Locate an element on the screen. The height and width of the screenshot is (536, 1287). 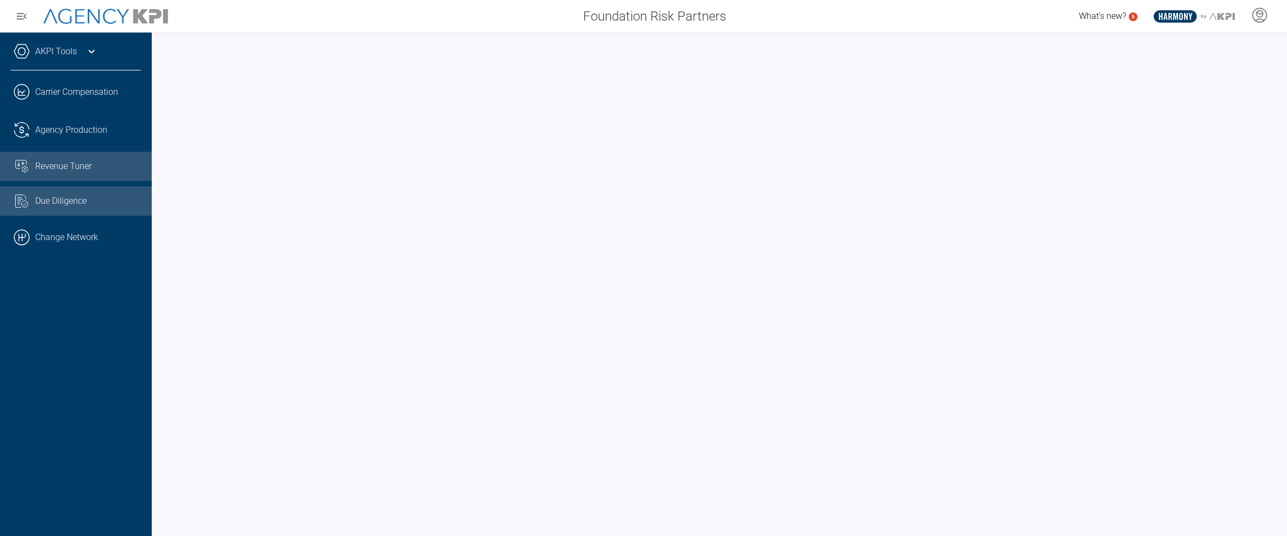
img: AgencyKPI is located at coordinates (106, 16).